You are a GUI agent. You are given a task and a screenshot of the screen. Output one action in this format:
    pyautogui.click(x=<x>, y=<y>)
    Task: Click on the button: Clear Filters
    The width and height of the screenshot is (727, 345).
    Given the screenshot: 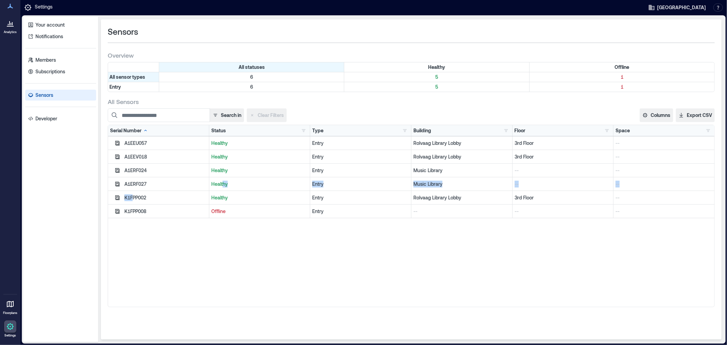 What is the action you would take?
    pyautogui.click(x=267, y=115)
    